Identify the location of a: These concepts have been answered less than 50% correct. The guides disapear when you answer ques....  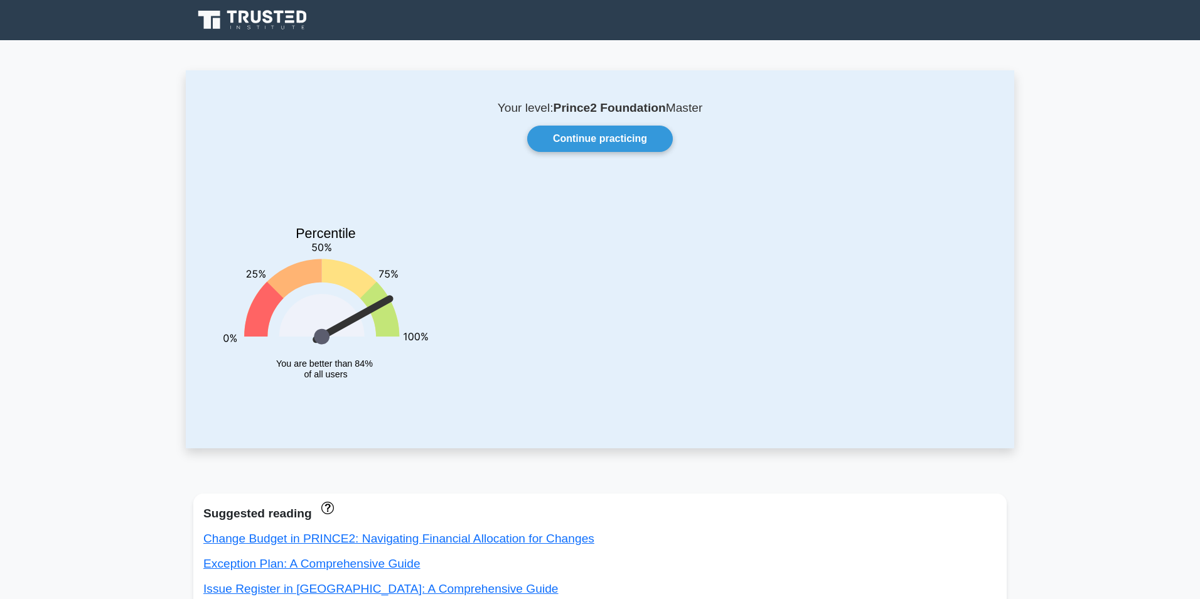
(326, 506).